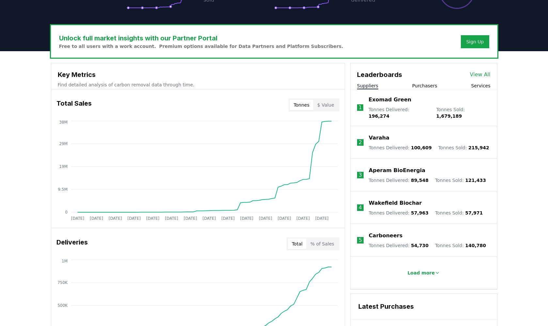  I want to click on a: Carboneers, so click(386, 236).